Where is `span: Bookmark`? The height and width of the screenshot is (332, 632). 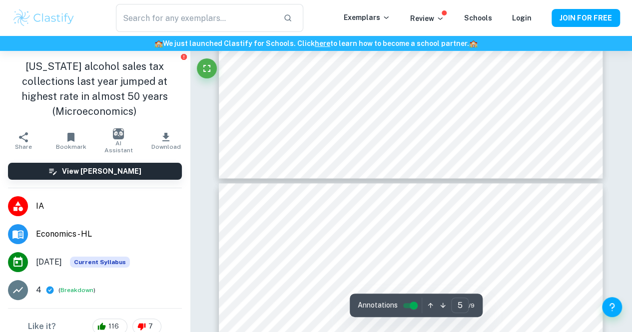 span: Bookmark is located at coordinates (71, 147).